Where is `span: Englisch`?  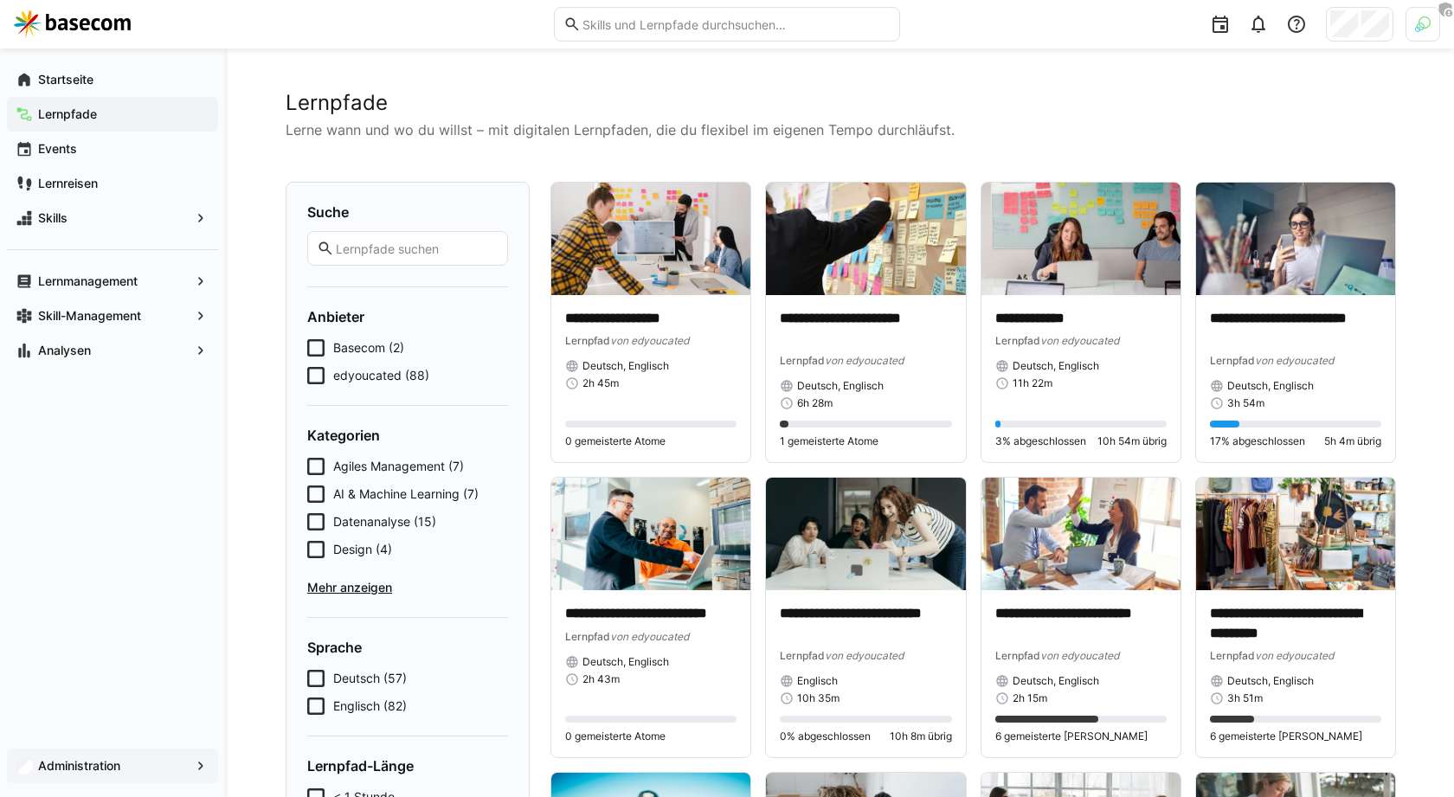
span: Englisch is located at coordinates (817, 681).